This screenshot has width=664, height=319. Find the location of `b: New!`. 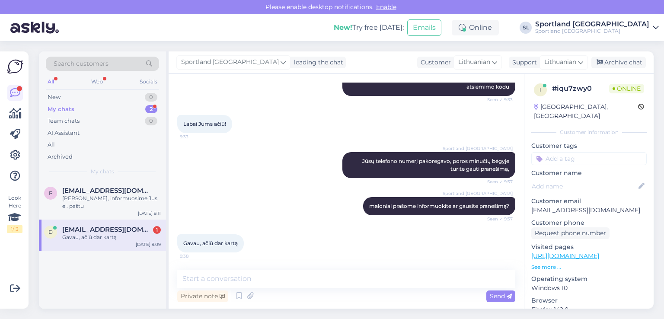

b: New! is located at coordinates (343, 27).